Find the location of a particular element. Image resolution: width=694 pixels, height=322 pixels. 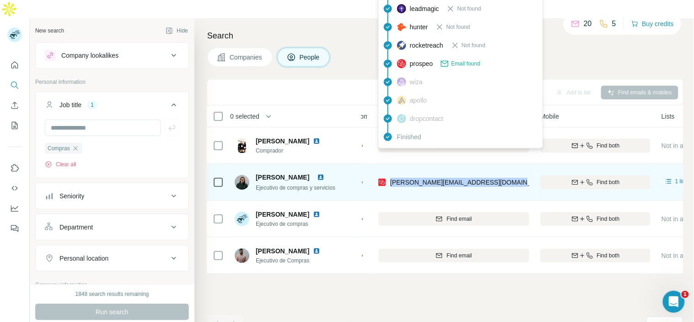

p: 20 is located at coordinates (588, 24).